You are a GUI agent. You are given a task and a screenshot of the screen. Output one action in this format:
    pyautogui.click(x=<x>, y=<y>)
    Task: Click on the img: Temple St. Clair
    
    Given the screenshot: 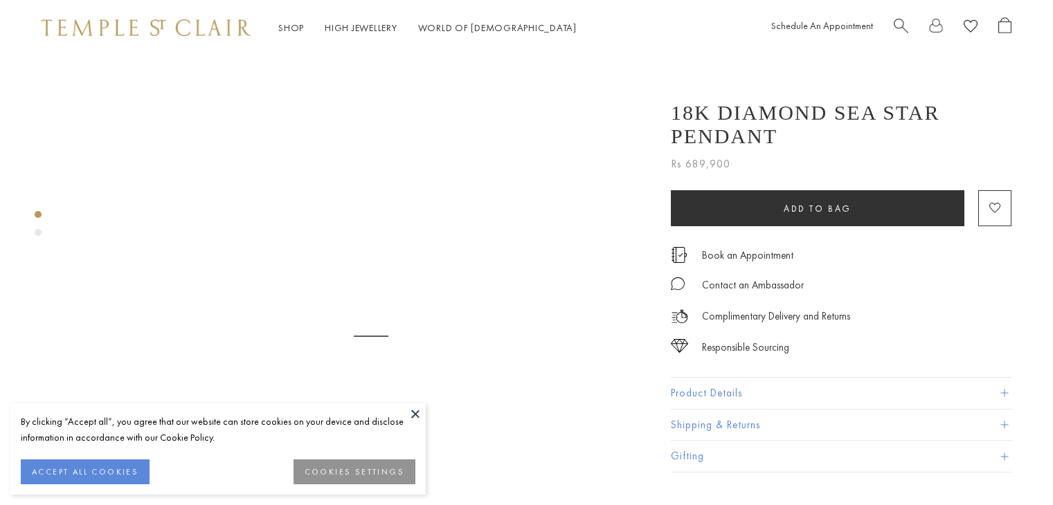 What is the action you would take?
    pyautogui.click(x=146, y=28)
    